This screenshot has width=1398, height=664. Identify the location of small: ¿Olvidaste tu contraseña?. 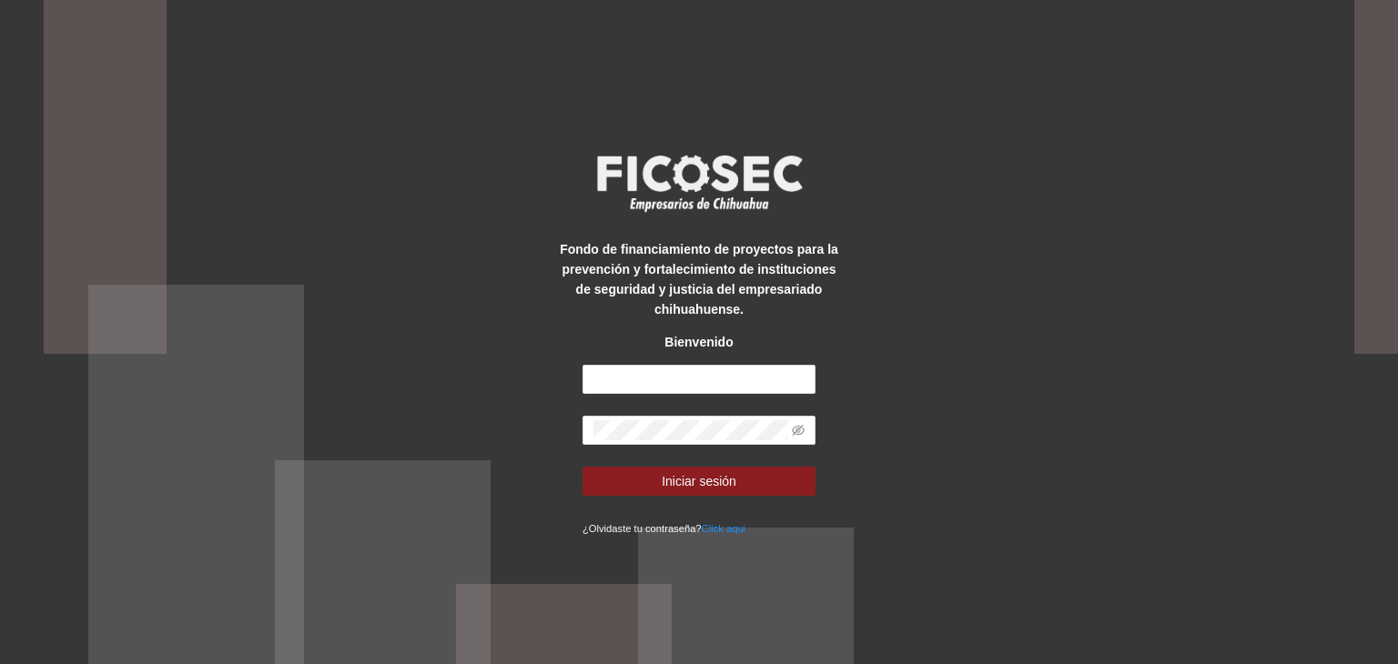
(663, 529).